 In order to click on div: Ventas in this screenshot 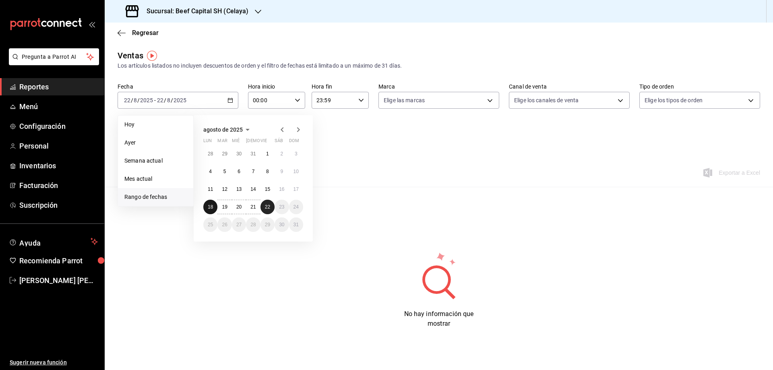, I will do `click(130, 56)`.